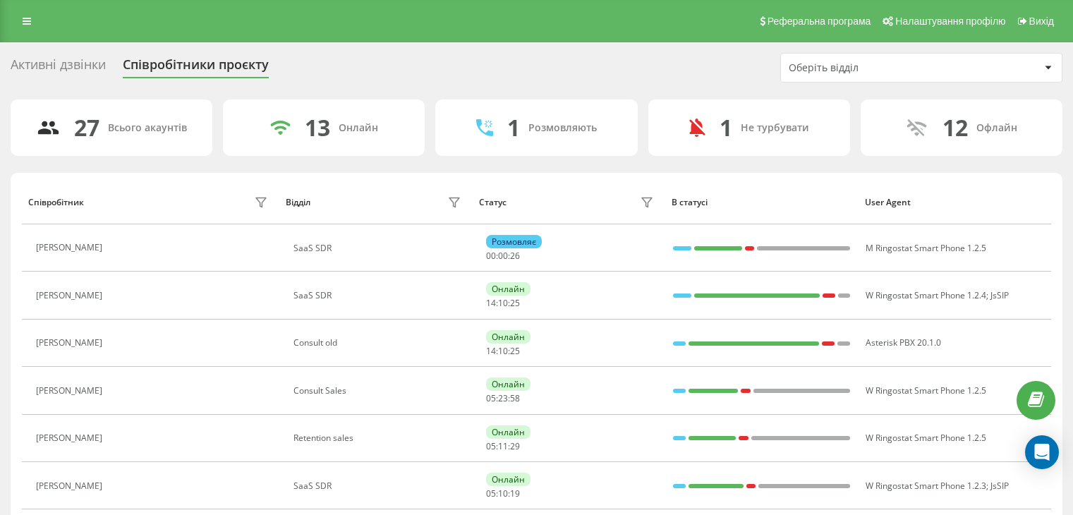  Describe the element at coordinates (147, 128) in the screenshot. I see `div: Всього акаунтів` at that location.